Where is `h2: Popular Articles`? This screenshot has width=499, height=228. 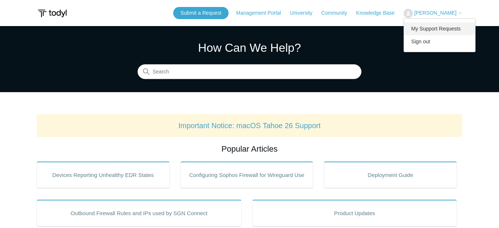 h2: Popular Articles is located at coordinates (249, 149).